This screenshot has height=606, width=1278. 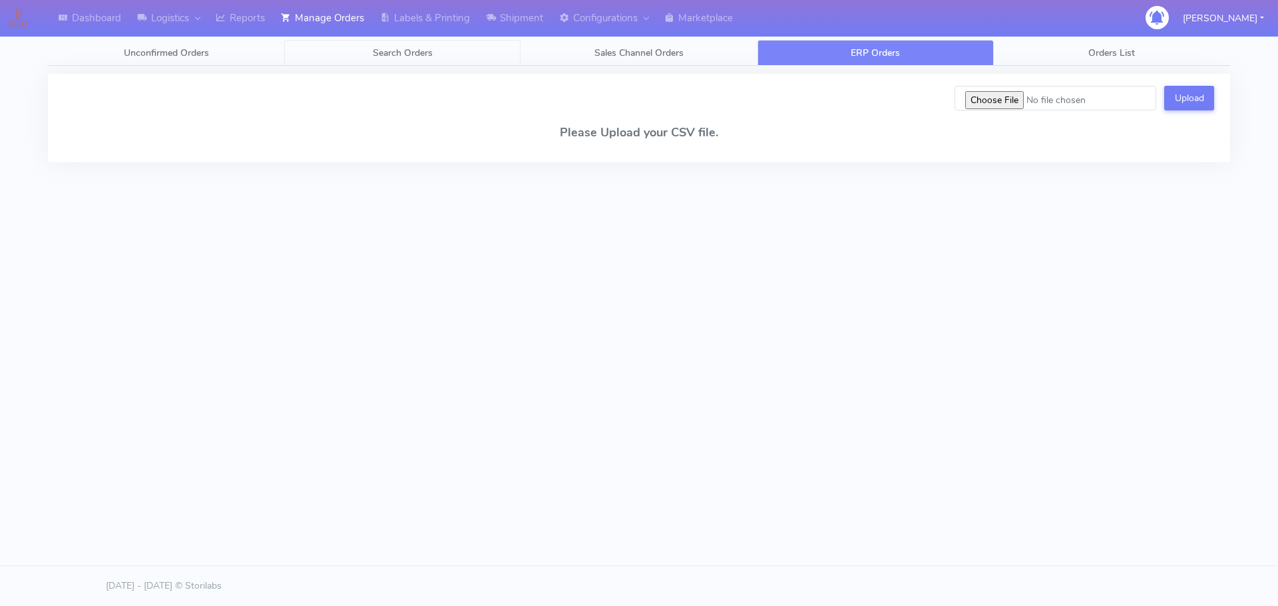 I want to click on ul: Tabs, so click(x=639, y=53).